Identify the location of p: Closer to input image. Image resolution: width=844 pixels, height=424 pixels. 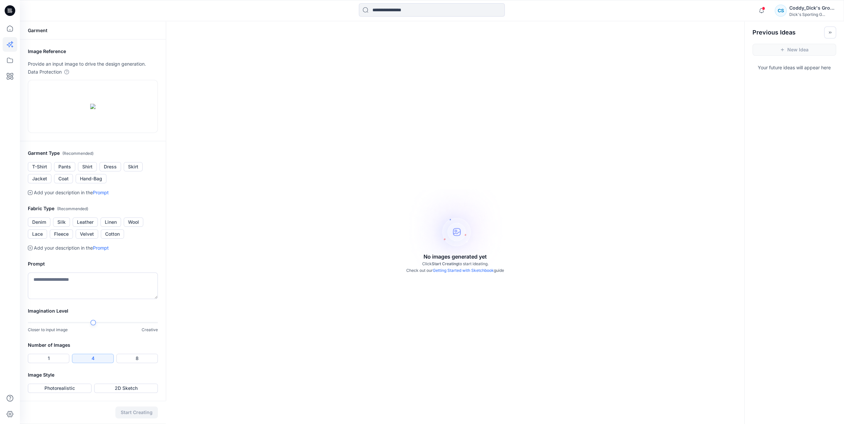
(48, 330).